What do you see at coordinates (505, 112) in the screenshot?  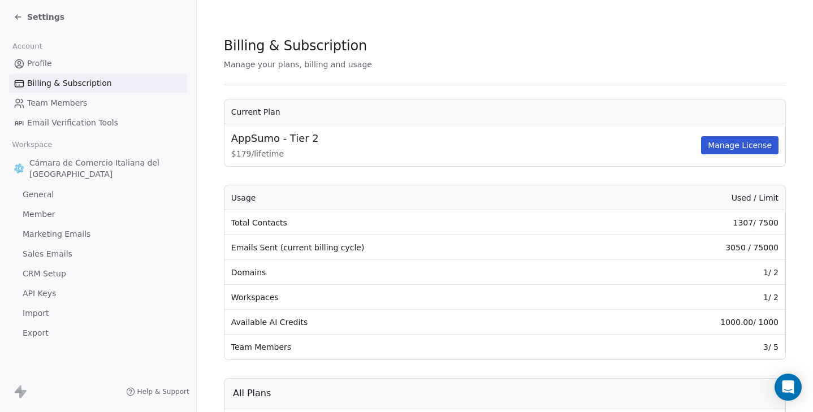 I see `th: Current Plan` at bounding box center [505, 112].